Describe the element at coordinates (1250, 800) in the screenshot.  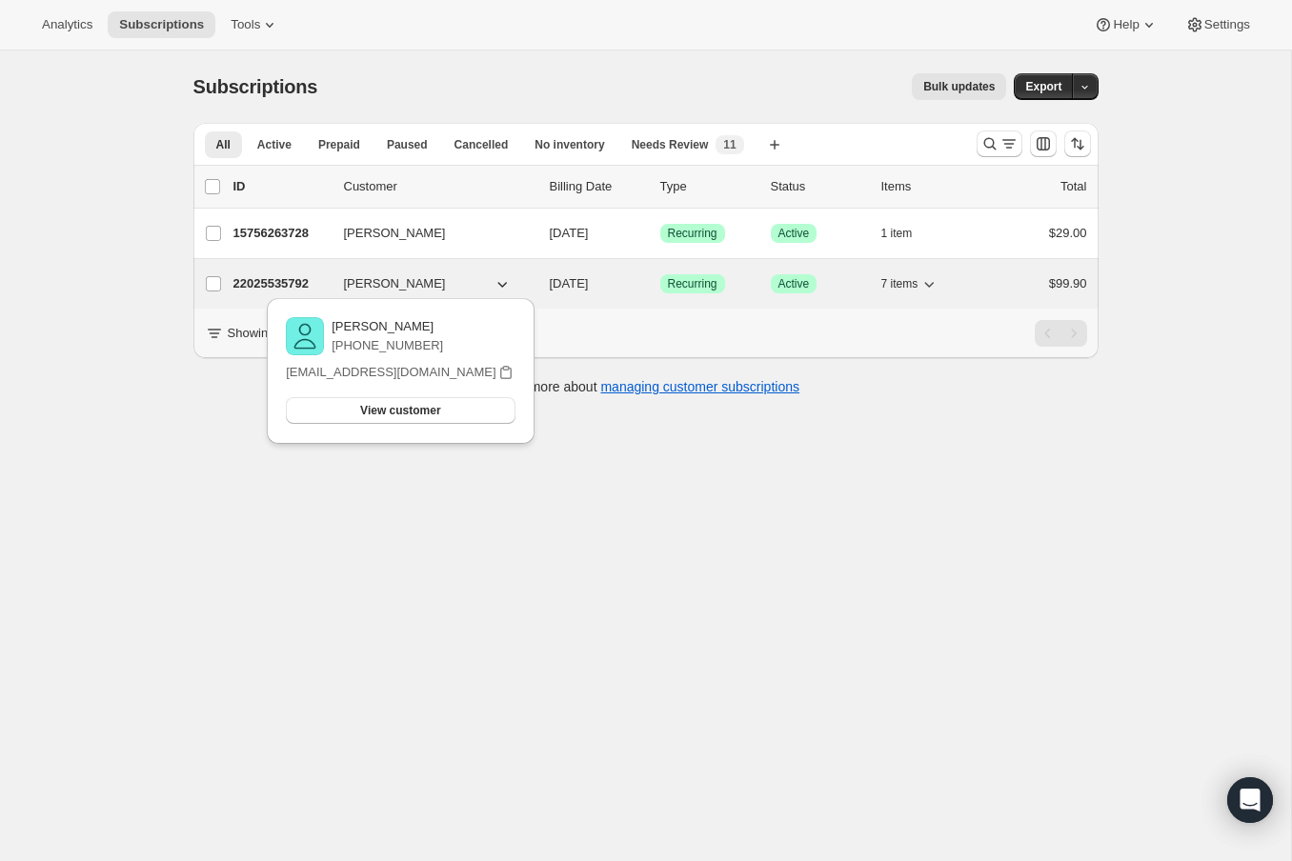
I see `div: Open Intercom Messenger` at that location.